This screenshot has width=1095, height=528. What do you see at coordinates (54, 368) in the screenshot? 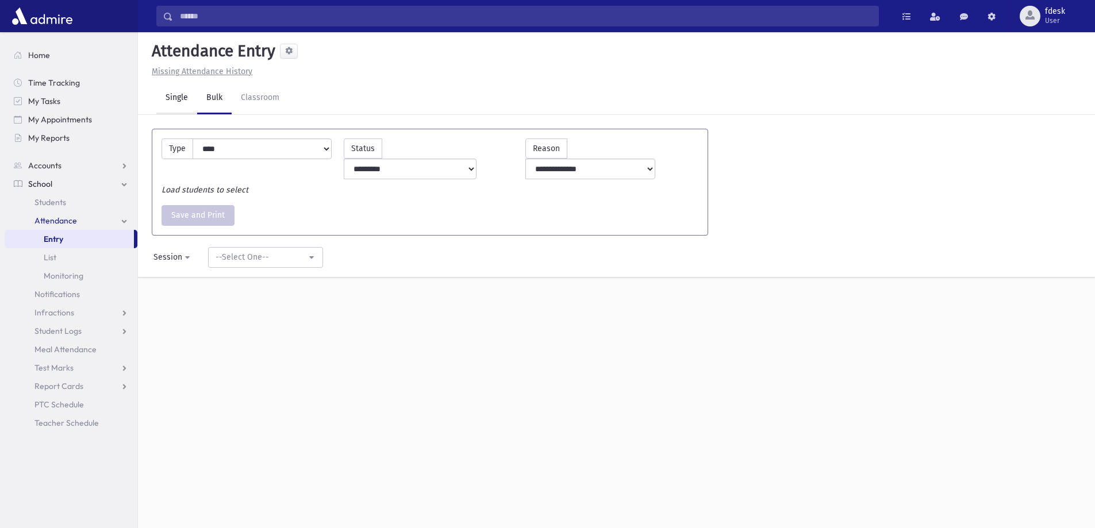
I see `span: Test Marks` at bounding box center [54, 368].